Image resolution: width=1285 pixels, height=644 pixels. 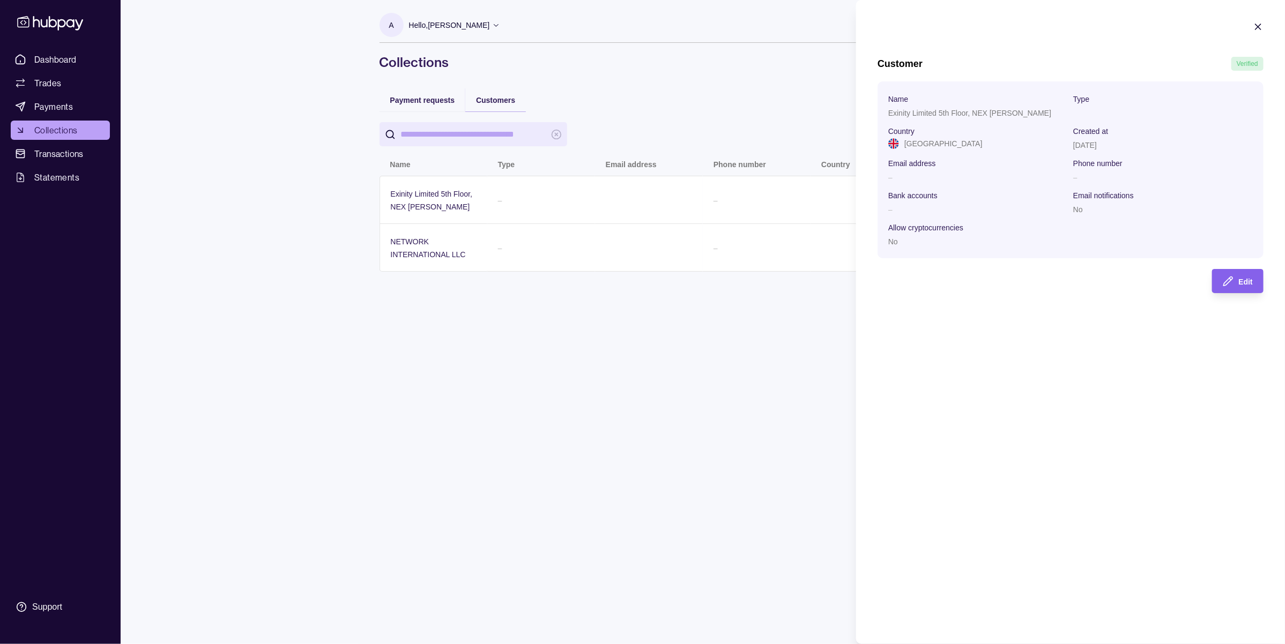 I want to click on p: Type, so click(x=1081, y=99).